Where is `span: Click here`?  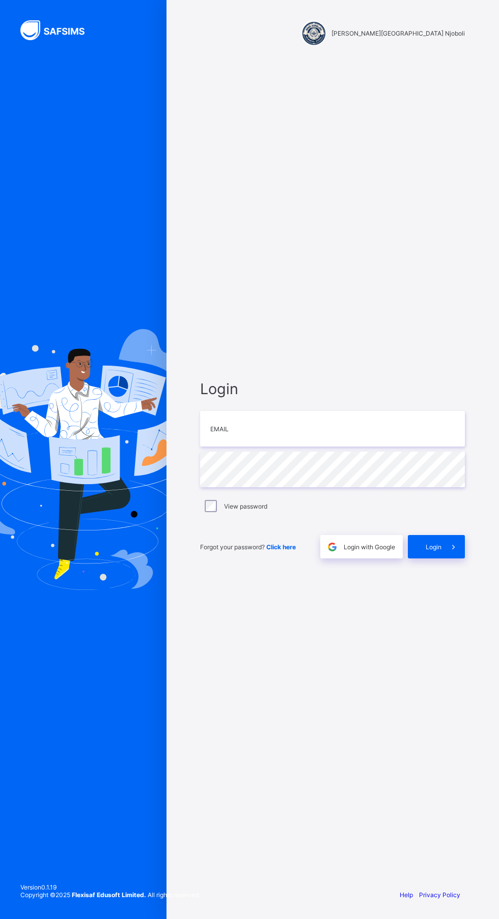
span: Click here is located at coordinates (281, 547).